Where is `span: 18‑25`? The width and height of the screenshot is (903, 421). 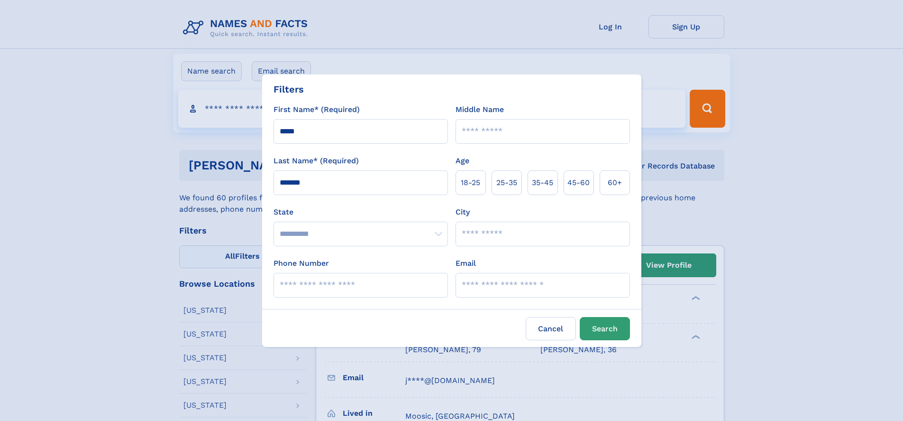
span: 18‑25 is located at coordinates (470, 183).